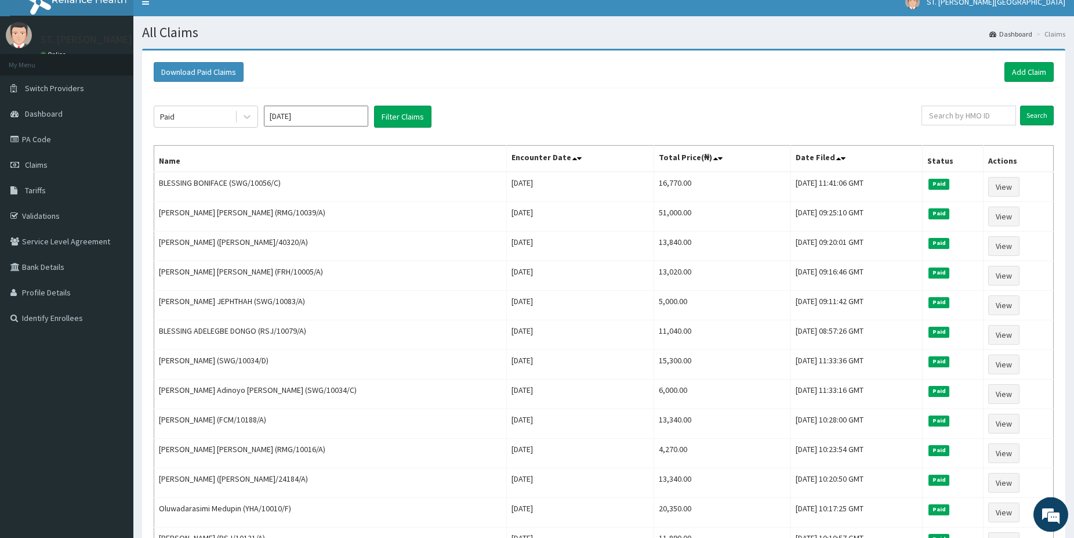  I want to click on td: 13,020.00, so click(723, 275).